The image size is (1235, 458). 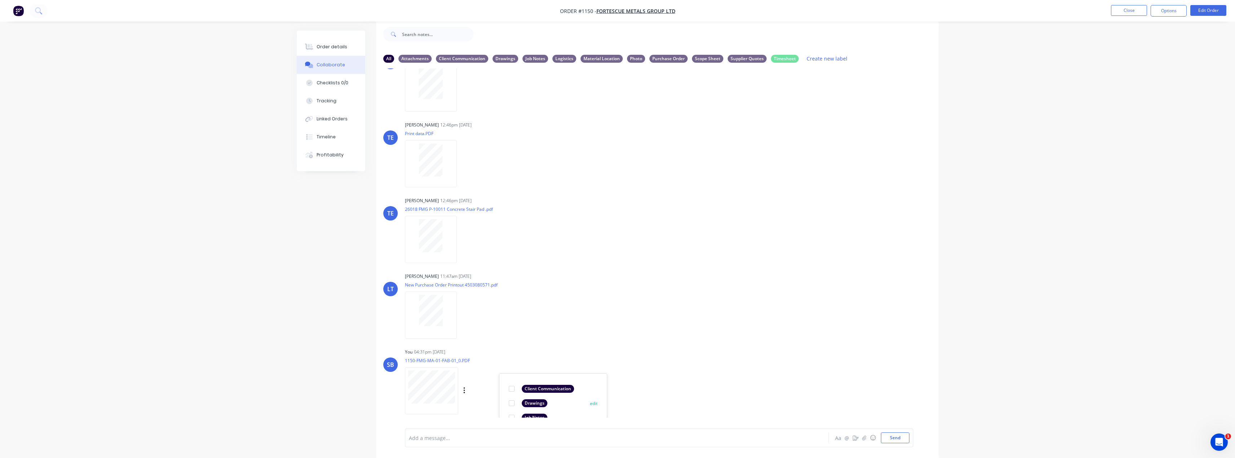 I want to click on span: Order #1150 -, so click(x=578, y=11).